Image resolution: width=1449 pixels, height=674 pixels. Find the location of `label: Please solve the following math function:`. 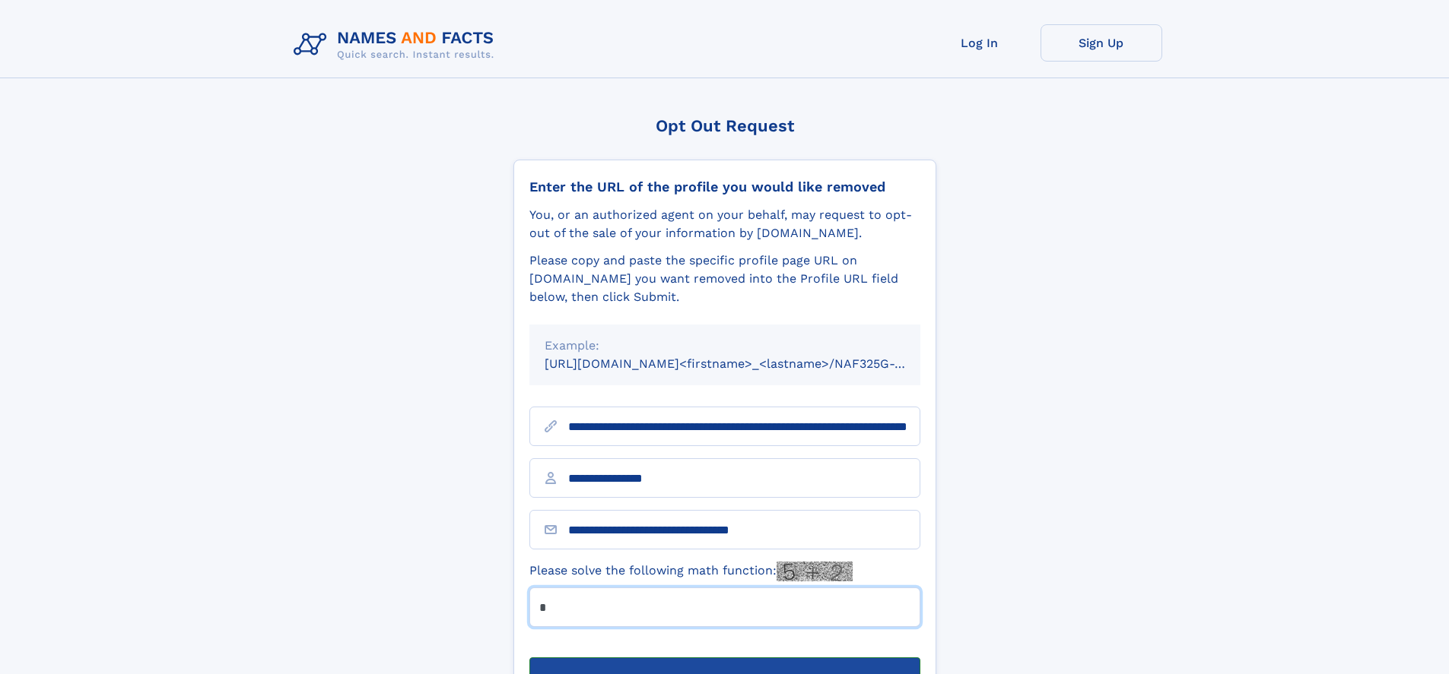

label: Please solve the following math function: is located at coordinates (690, 572).